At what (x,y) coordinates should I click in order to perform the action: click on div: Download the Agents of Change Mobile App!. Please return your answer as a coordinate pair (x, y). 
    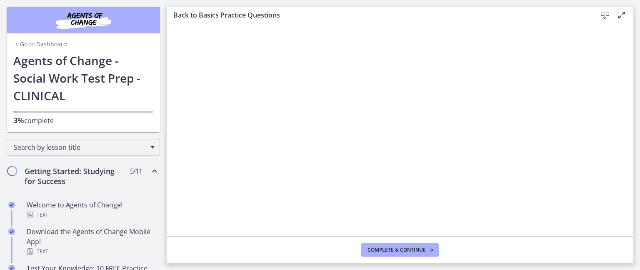
    Looking at the image, I should click on (92, 241).